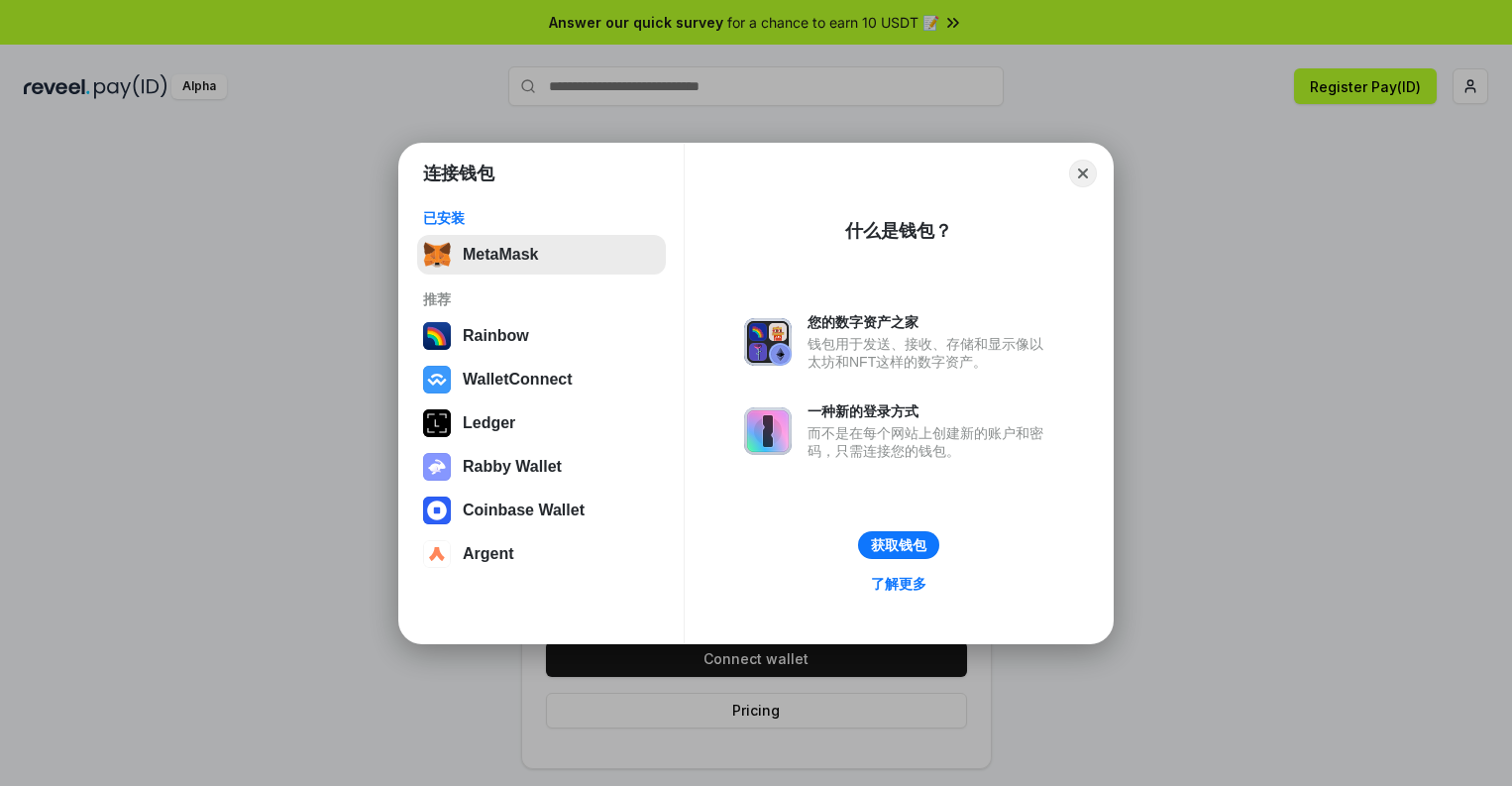 The height and width of the screenshot is (786, 1512). What do you see at coordinates (898, 545) in the screenshot?
I see `button: 获取钱包` at bounding box center [898, 545].